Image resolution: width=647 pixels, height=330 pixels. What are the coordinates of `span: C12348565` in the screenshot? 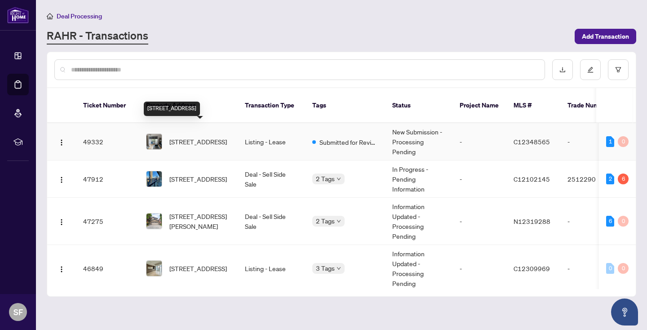 It's located at (532, 142).